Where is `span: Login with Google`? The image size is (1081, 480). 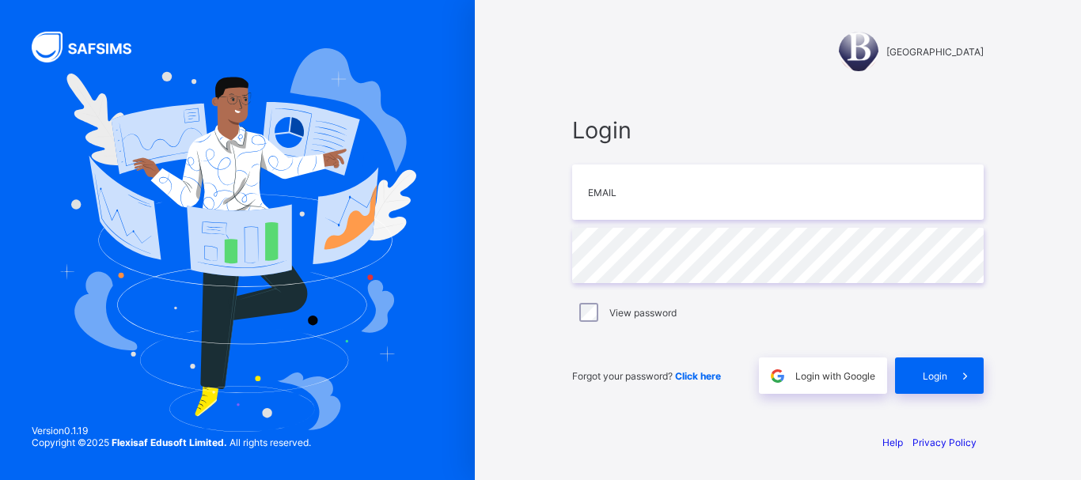
span: Login with Google is located at coordinates (835, 376).